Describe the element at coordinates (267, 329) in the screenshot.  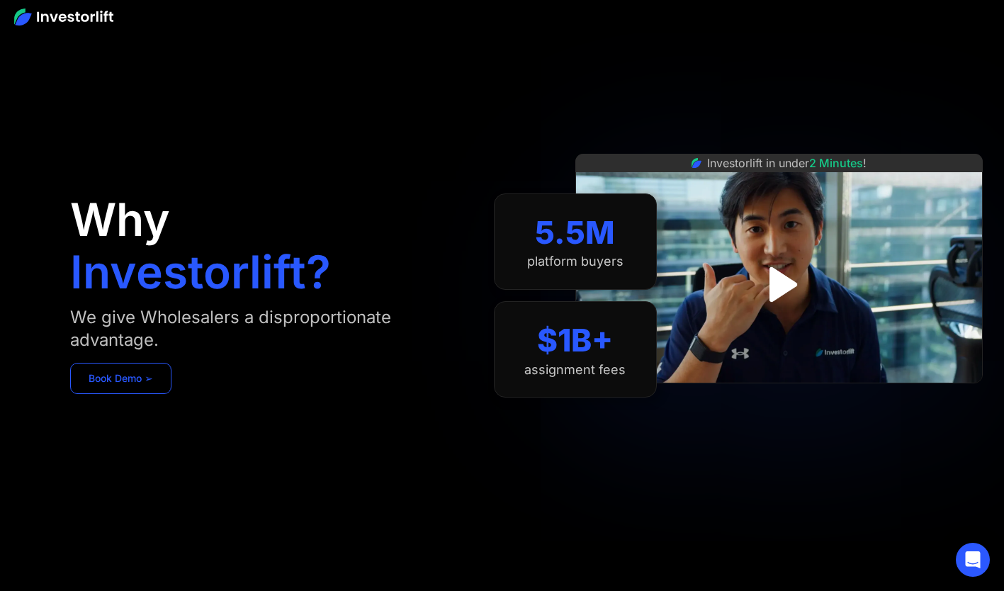
I see `div: We give Wholesalers a disproportionate advantage.` at that location.